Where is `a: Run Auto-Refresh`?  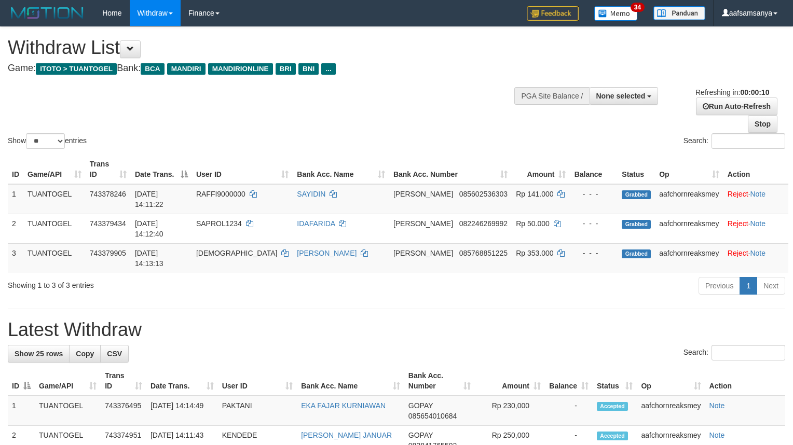
a: Run Auto-Refresh is located at coordinates (737, 106).